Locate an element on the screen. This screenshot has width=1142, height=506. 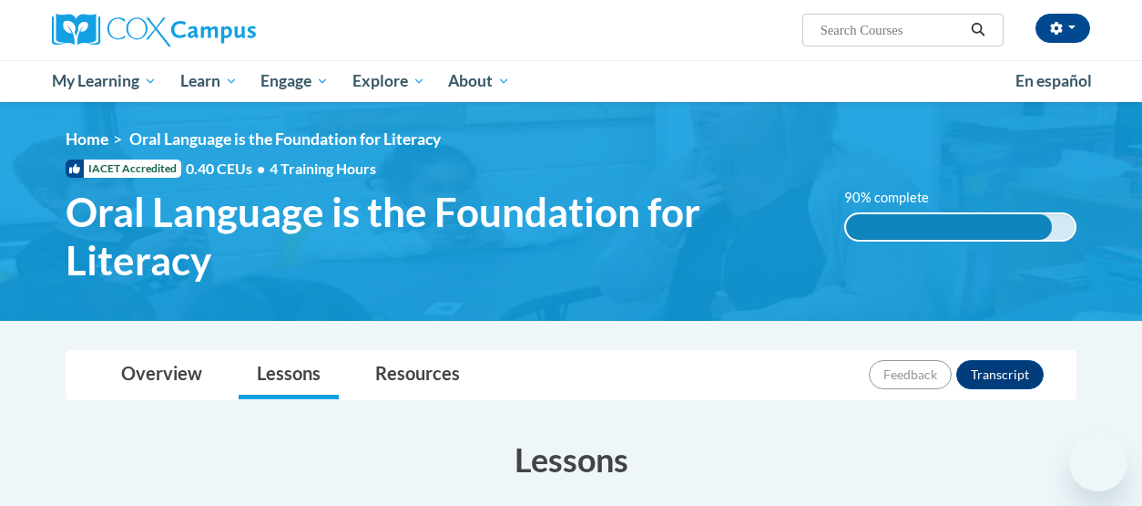
div: 90% complete is located at coordinates (949, 227).